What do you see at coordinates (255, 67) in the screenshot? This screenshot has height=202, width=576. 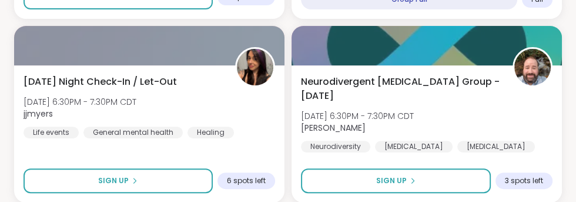 I see `img: jjmyers` at bounding box center [255, 67].